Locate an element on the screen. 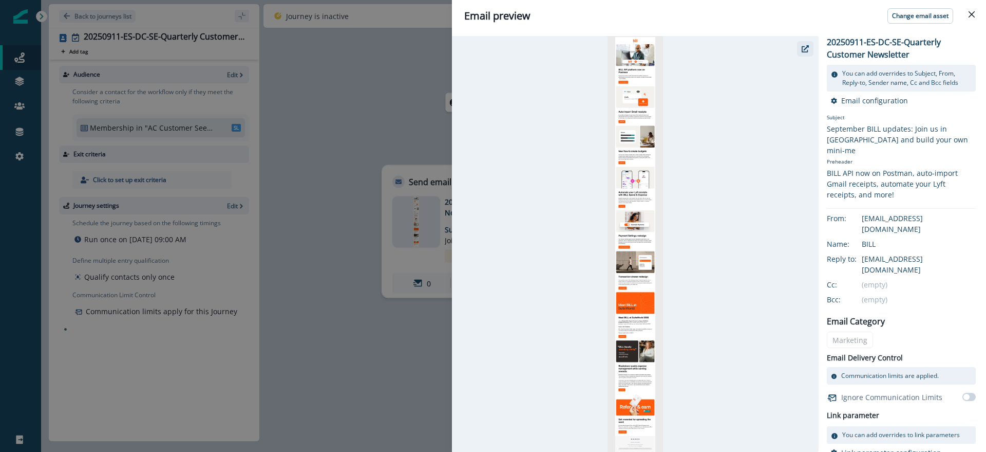  p: Communication limits are applied. is located at coordinates (890, 376).